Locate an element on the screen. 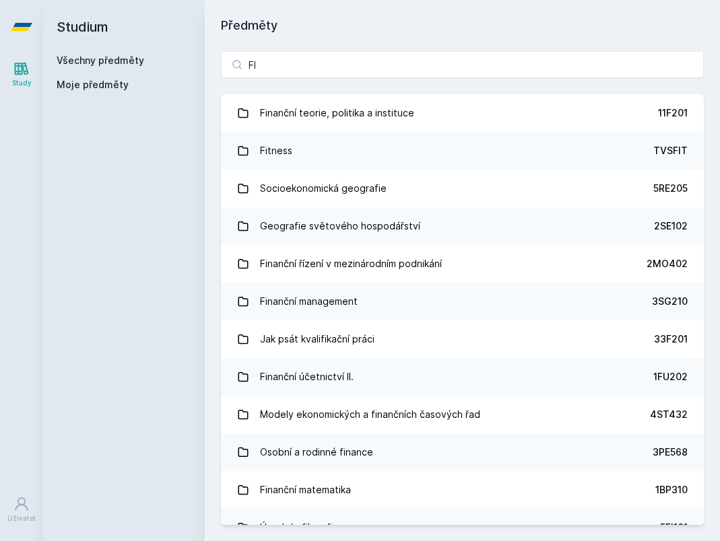 Image resolution: width=720 pixels, height=541 pixels. div: Finanční teorie, politika a instituce is located at coordinates (337, 113).